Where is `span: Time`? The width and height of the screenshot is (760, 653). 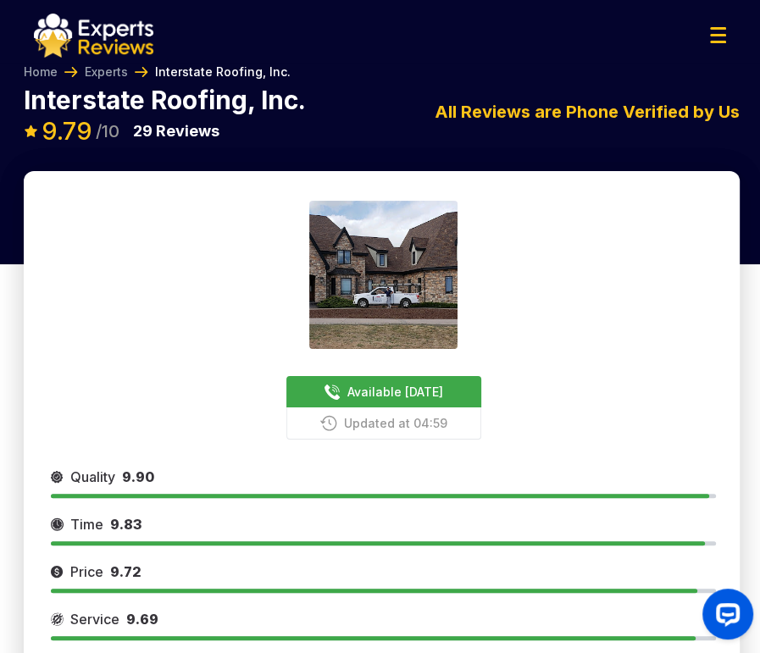
span: Time is located at coordinates (86, 524).